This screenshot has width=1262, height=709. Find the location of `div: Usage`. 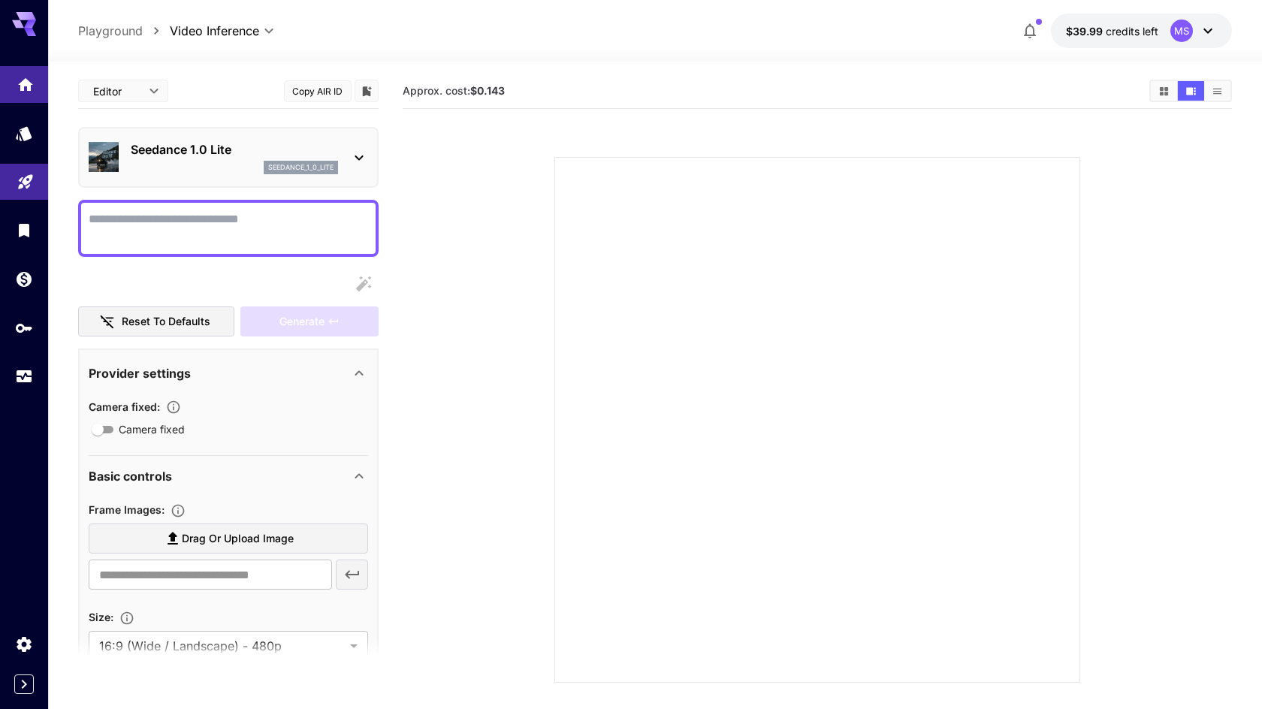

div: Usage is located at coordinates (24, 376).